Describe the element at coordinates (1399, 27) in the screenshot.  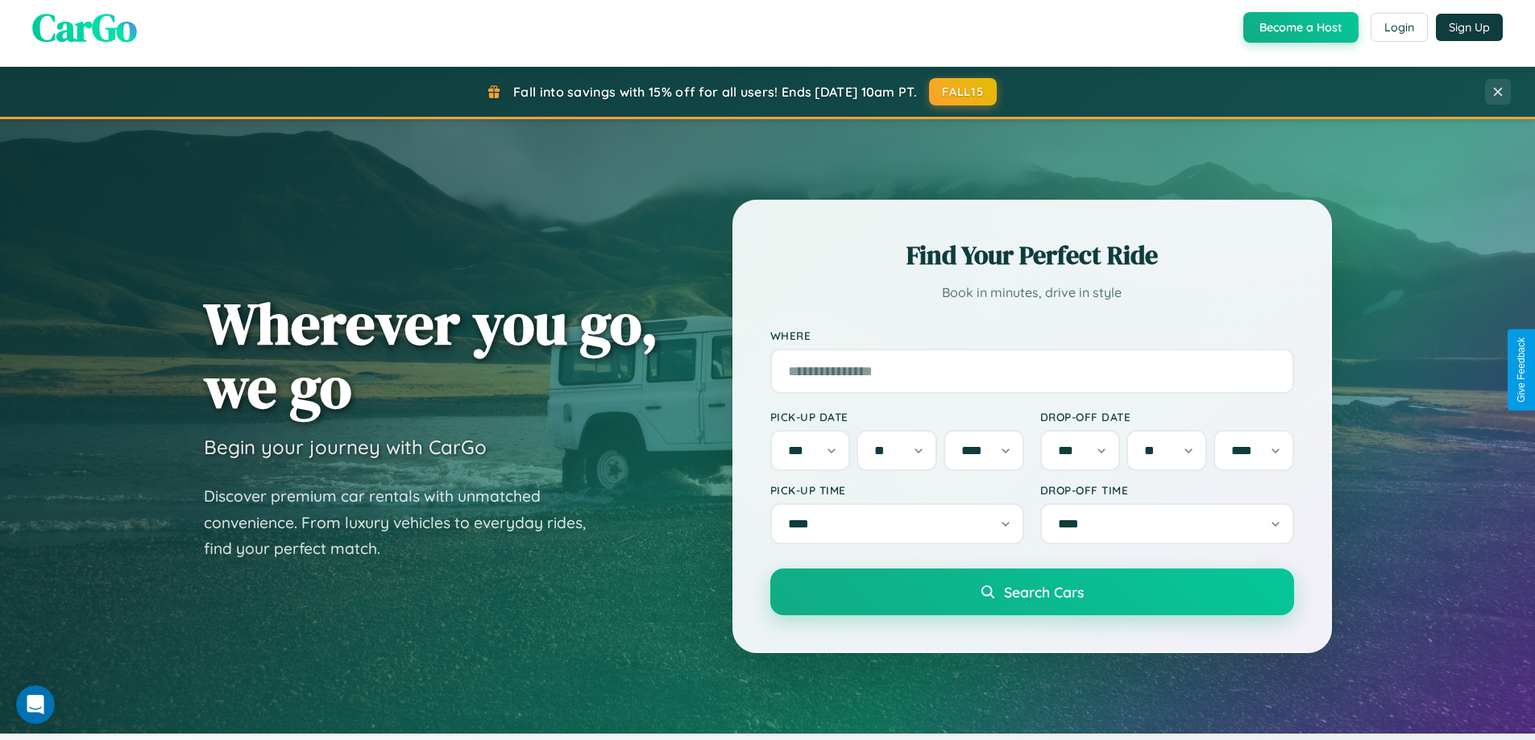
I see `button: Login` at that location.